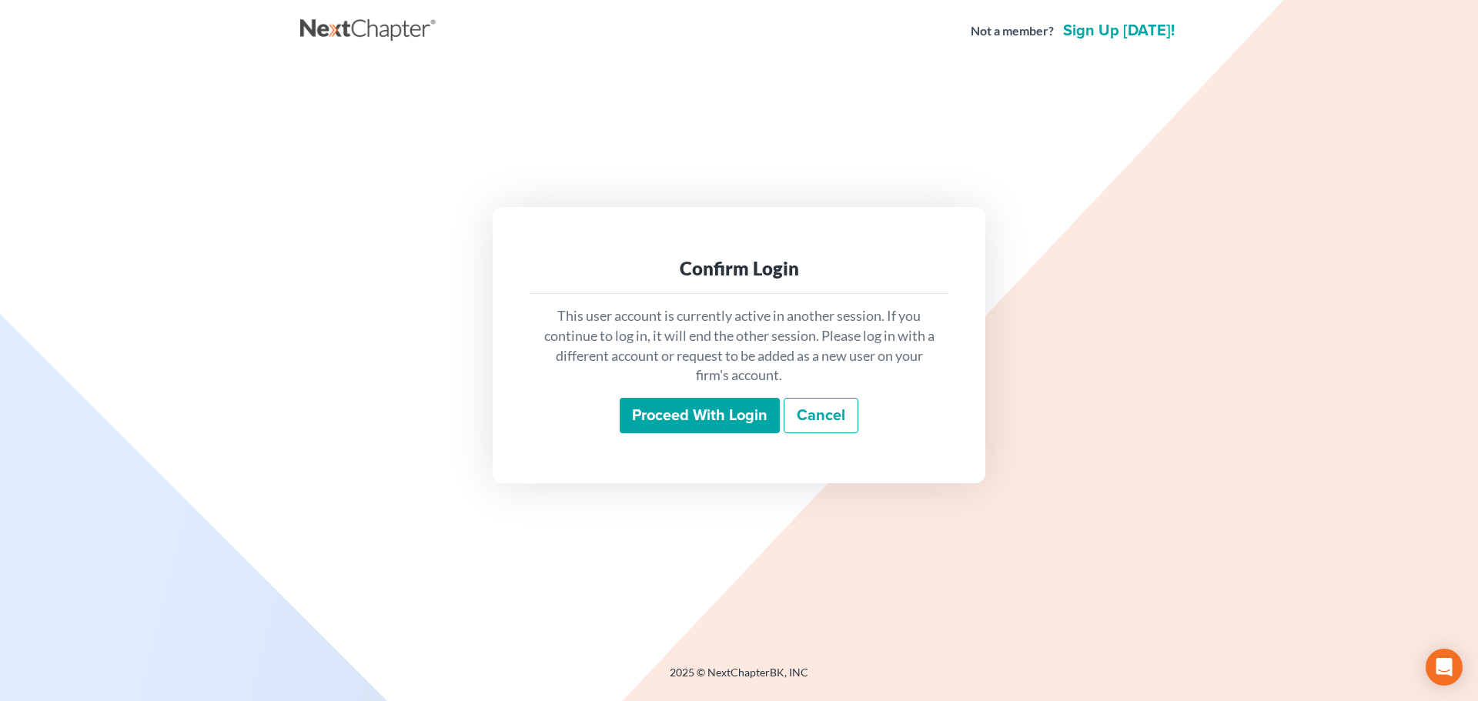 The height and width of the screenshot is (701, 1478). I want to click on div: 2025 © NextChapterBK, INC, so click(739, 679).